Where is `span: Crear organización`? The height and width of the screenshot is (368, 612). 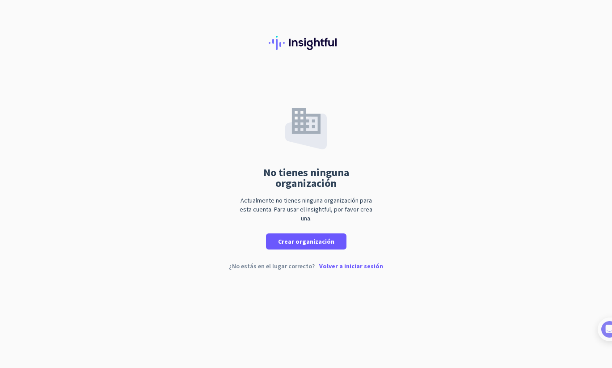 span: Crear organización is located at coordinates (306, 241).